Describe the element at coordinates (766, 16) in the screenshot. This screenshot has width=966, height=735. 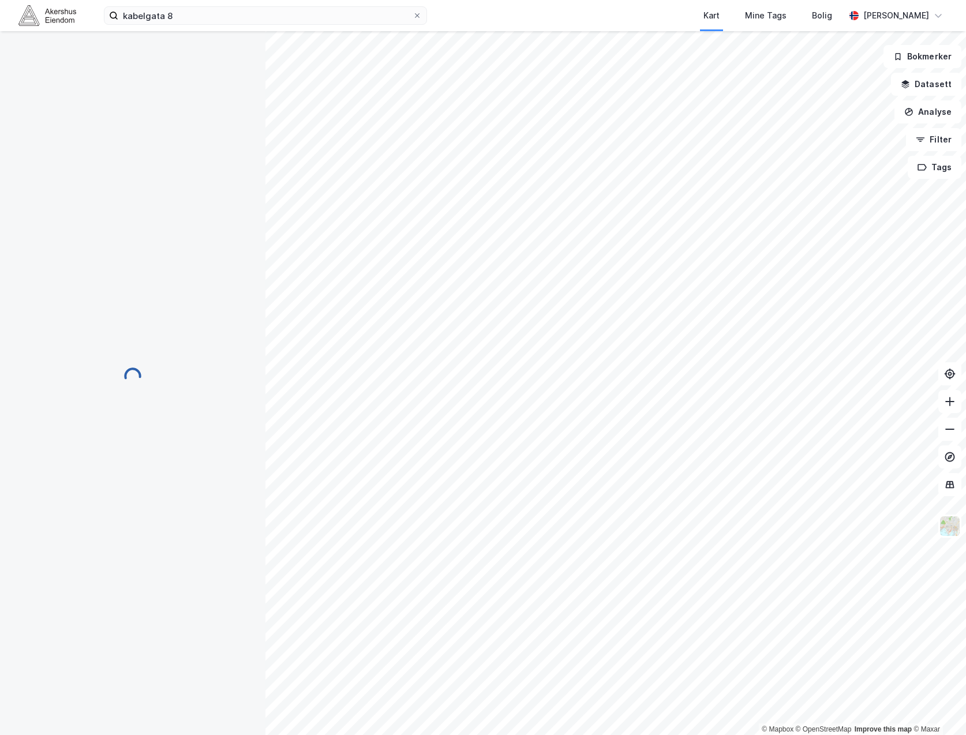
I see `div: Mine Tags` at that location.